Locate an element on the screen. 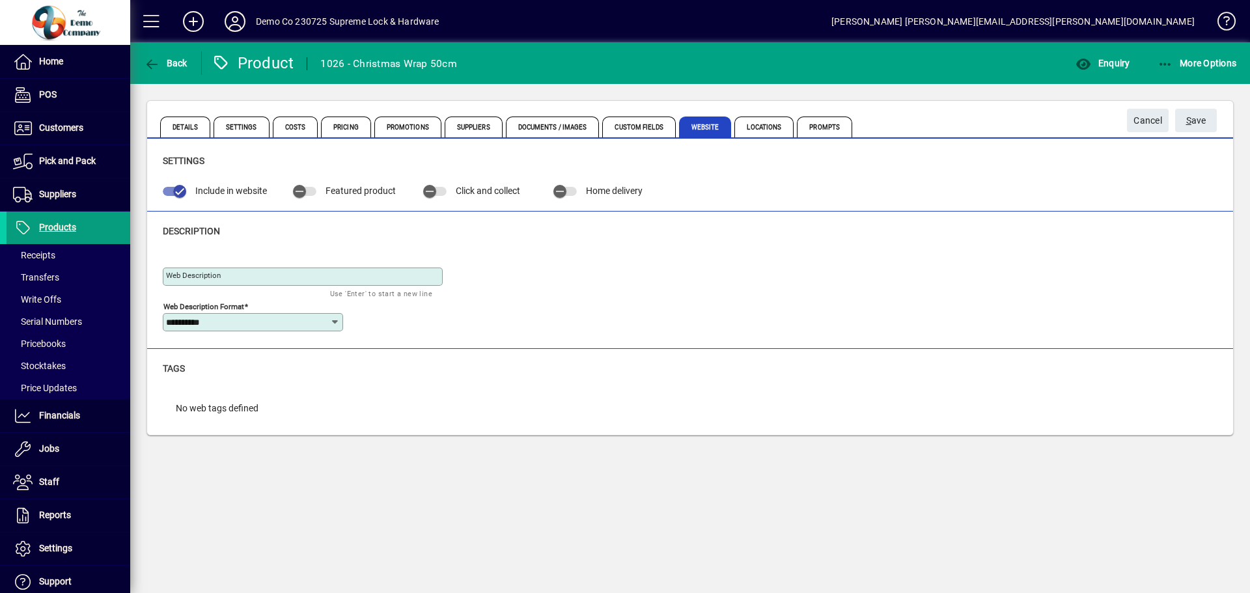 This screenshot has width=1250, height=593. span: Pricing is located at coordinates (346, 127).